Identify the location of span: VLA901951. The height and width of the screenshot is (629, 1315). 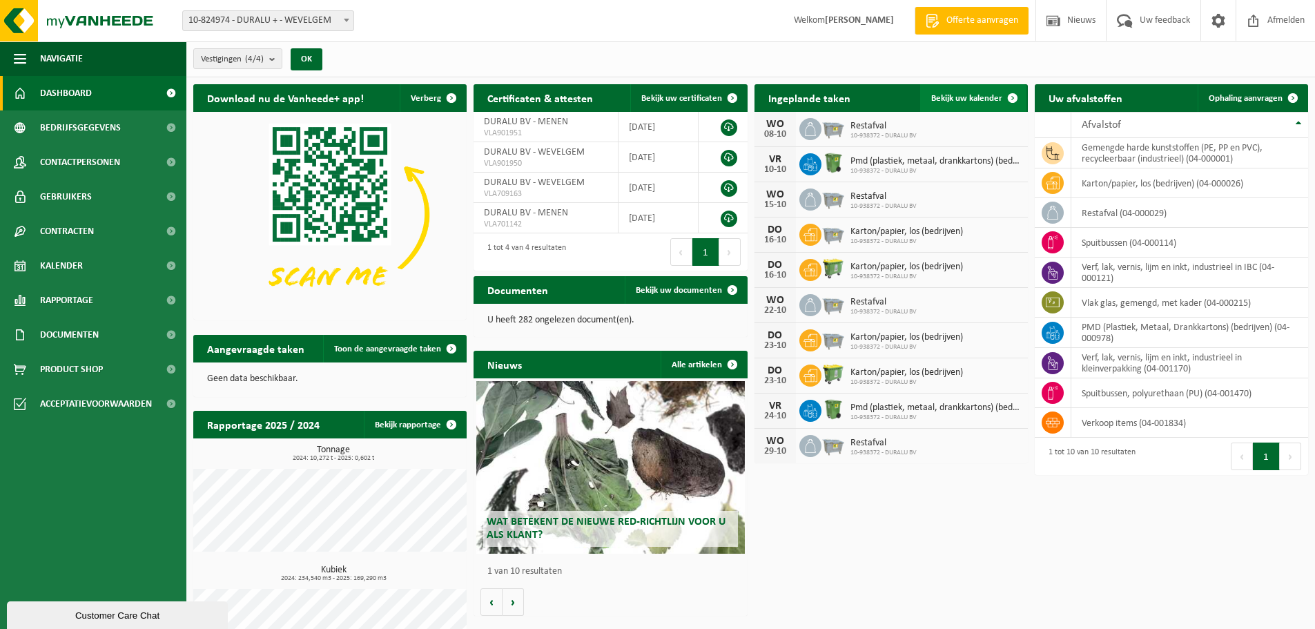
(545, 133).